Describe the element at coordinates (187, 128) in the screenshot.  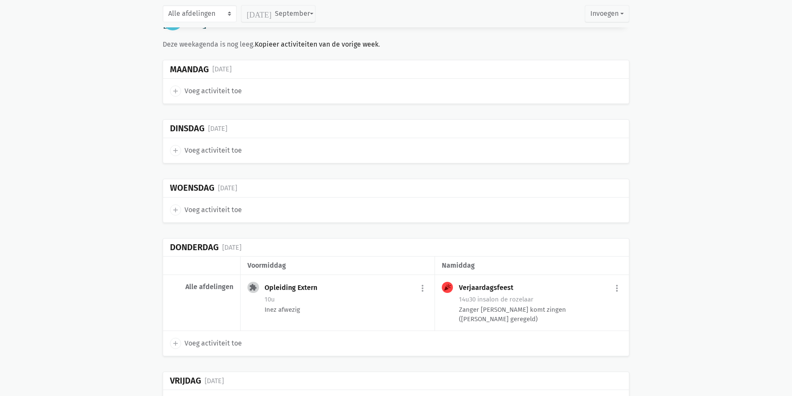
I see `div: Dinsdag` at that location.